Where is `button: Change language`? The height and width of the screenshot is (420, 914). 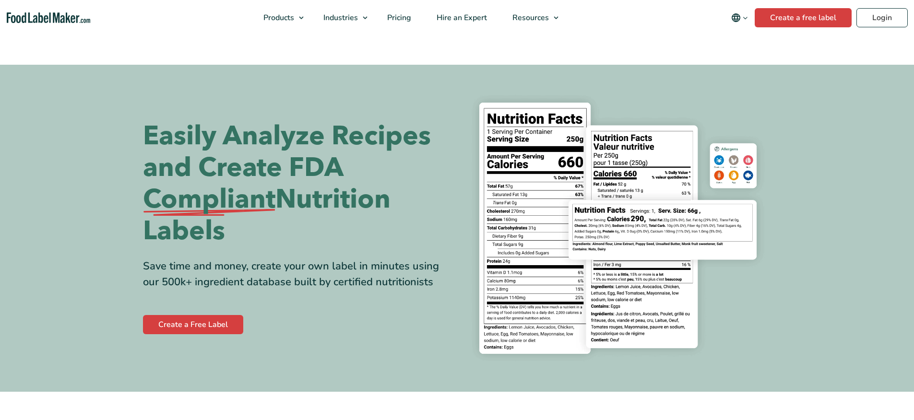 button: Change language is located at coordinates (739, 18).